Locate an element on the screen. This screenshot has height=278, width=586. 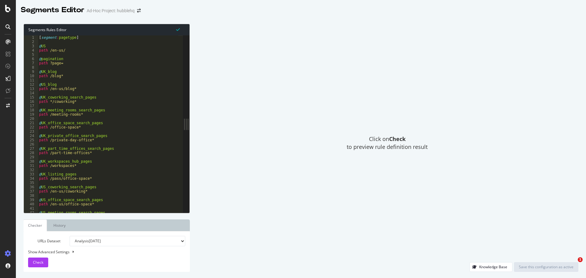
span: 1 is located at coordinates (580, 260).